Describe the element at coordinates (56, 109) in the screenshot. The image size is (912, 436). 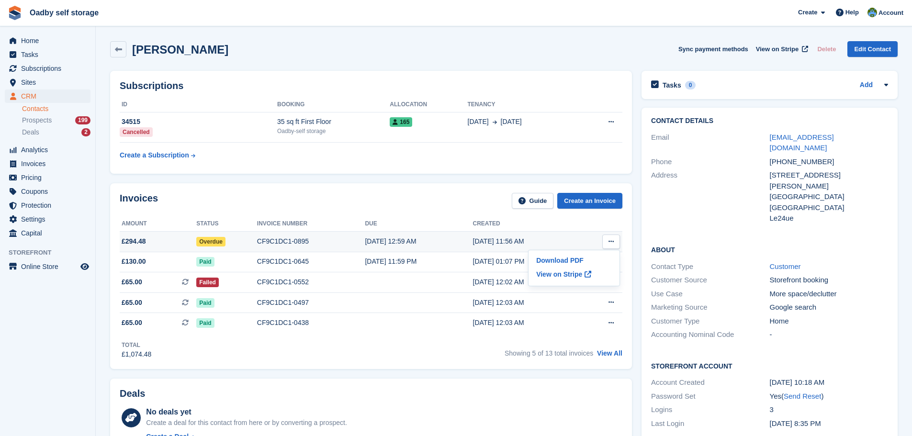
I see `a: Contacts` at that location.